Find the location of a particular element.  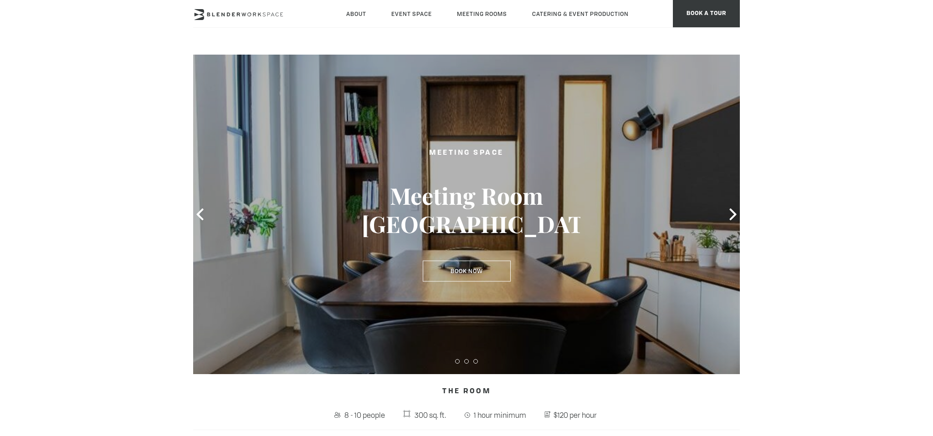

h4: The Room is located at coordinates (466, 392).